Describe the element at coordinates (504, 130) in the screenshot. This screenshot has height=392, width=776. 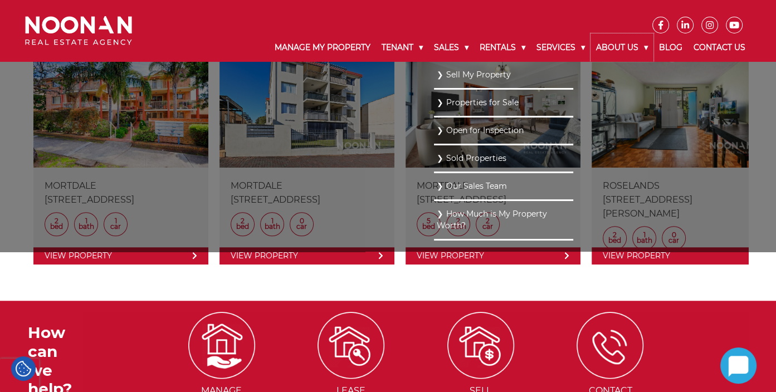
I see `a: Open for Inspection` at that location.